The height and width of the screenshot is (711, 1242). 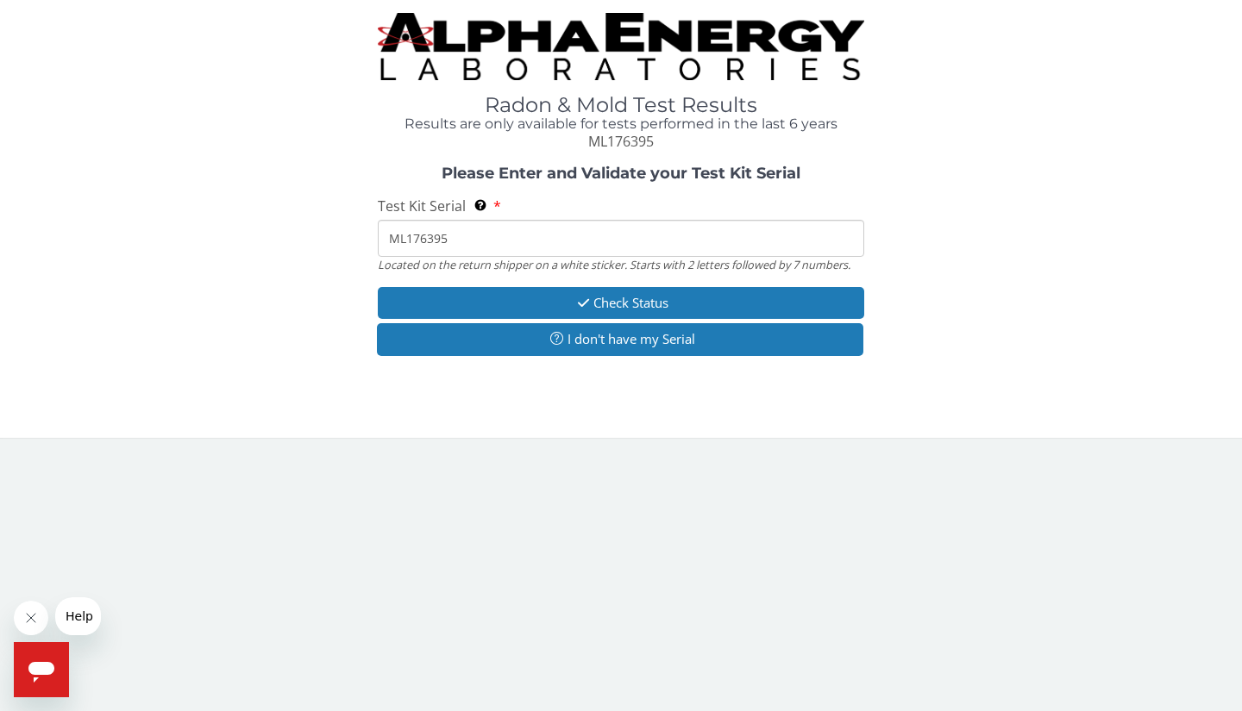 What do you see at coordinates (621, 141) in the screenshot?
I see `span: ML176395` at bounding box center [621, 141].